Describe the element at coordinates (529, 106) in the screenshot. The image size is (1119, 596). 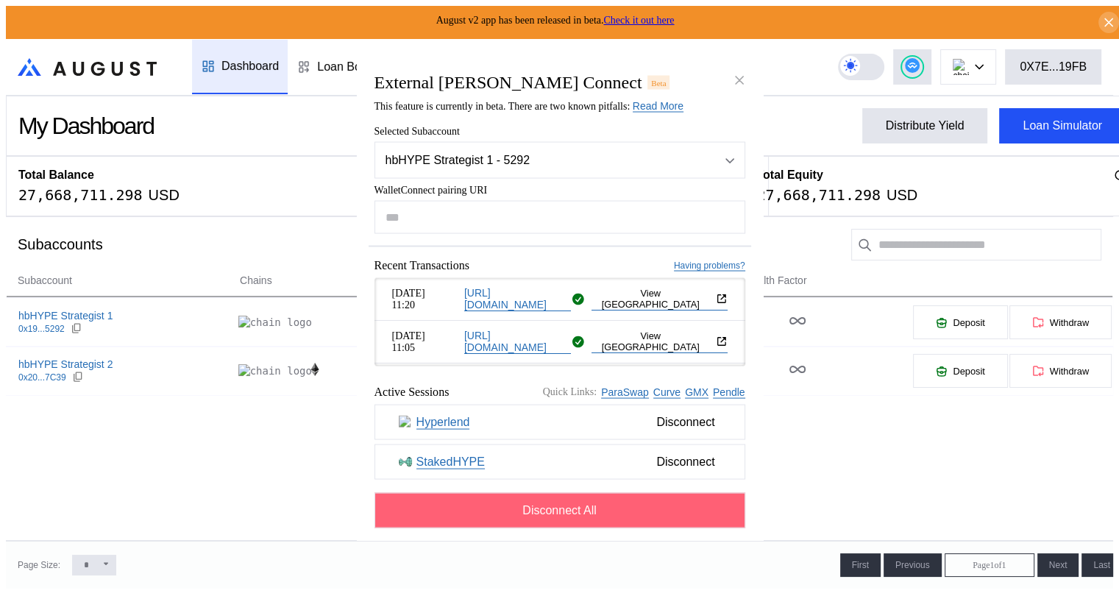
I see `span: This feature is currently in beta. There are two known pitfalls:` at that location.